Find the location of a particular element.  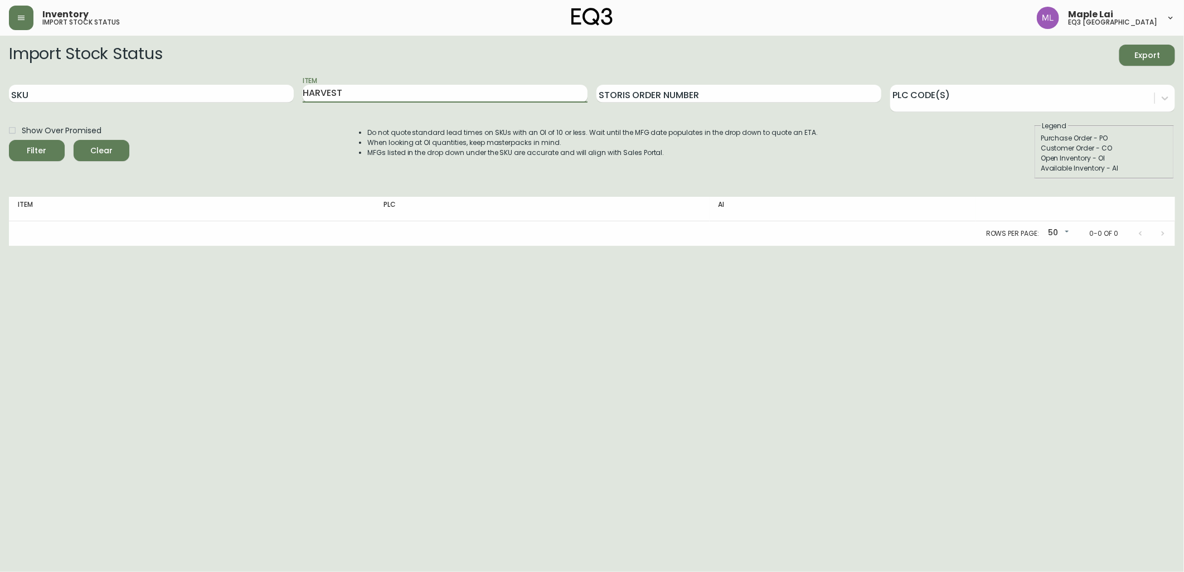

th: AI is located at coordinates (843, 209).